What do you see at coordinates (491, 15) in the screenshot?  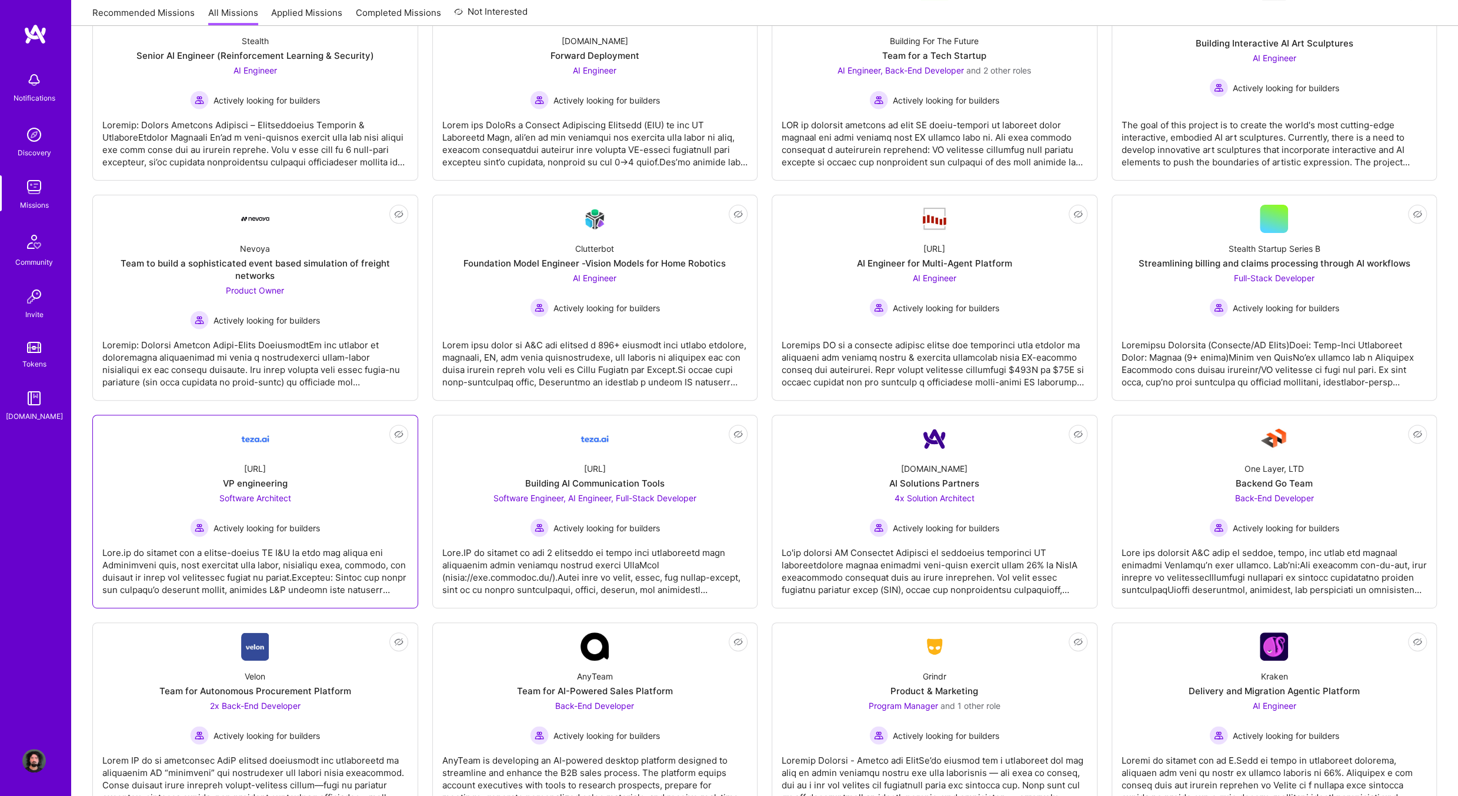 I see `a: Not Interested` at bounding box center [491, 15].